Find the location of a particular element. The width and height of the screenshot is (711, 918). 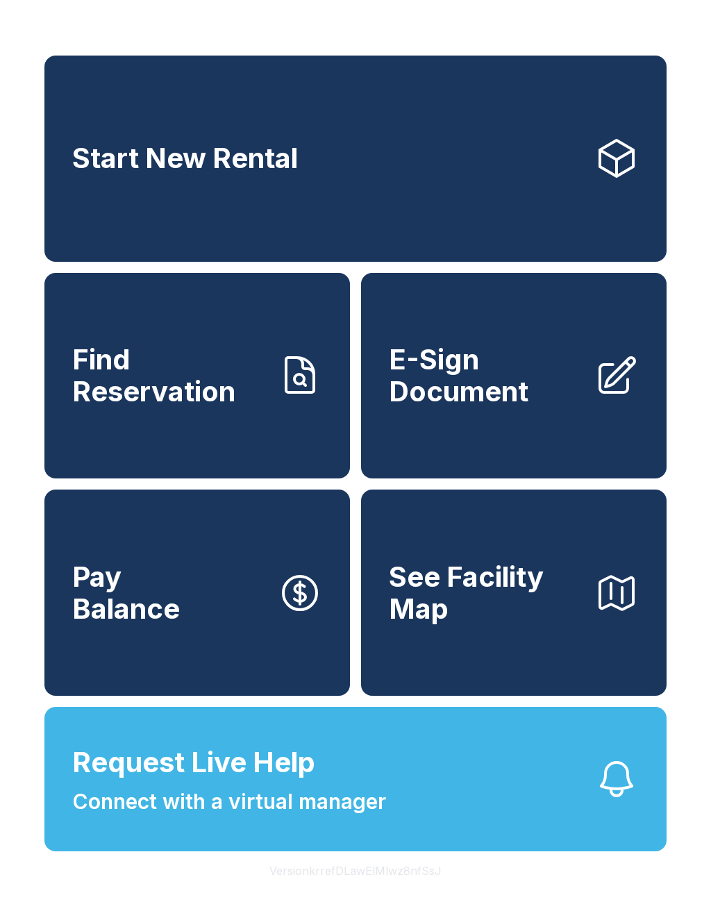

span: Request Live Help is located at coordinates (194, 762).